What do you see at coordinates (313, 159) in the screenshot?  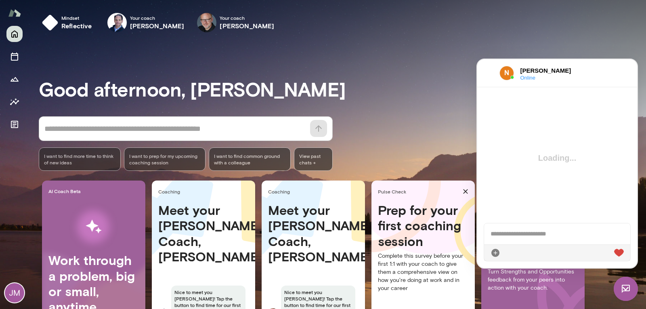 I see `span: View past chats ->` at bounding box center [313, 159].